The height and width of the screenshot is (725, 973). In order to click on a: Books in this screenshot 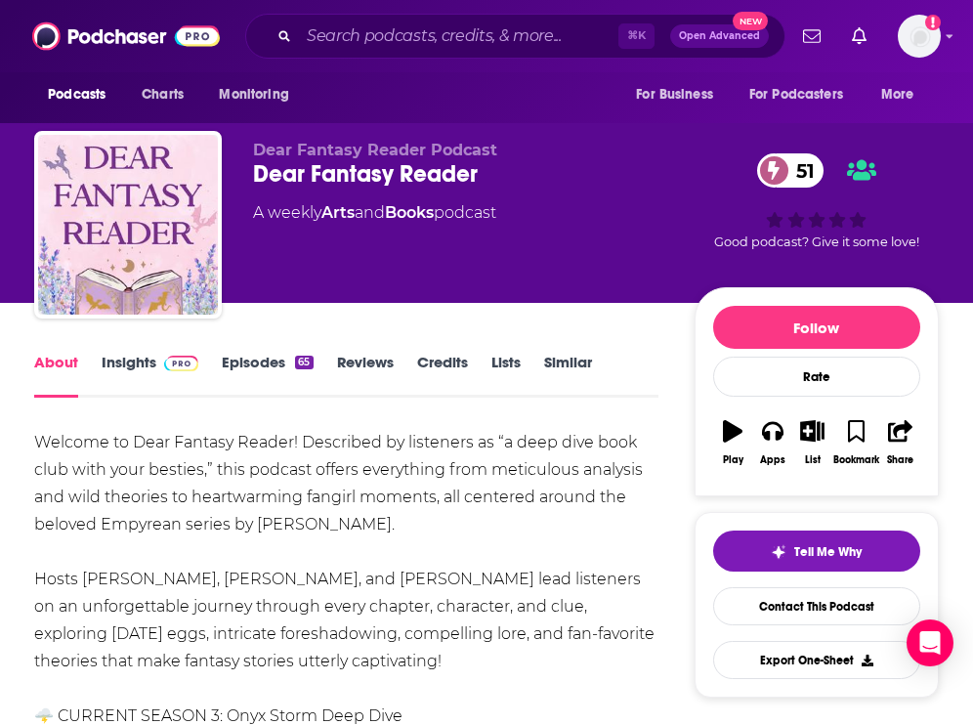, I will do `click(409, 212)`.